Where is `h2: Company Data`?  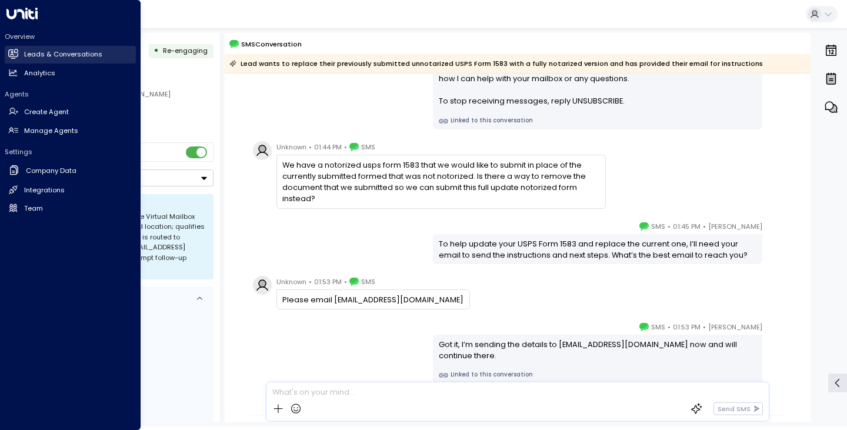 h2: Company Data is located at coordinates (51, 171).